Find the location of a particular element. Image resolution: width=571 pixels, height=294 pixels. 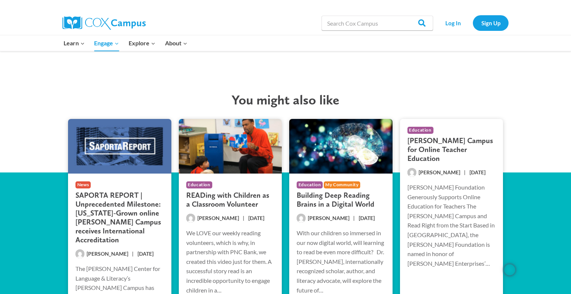

nav: Secondary Navigation is located at coordinates (472, 23).